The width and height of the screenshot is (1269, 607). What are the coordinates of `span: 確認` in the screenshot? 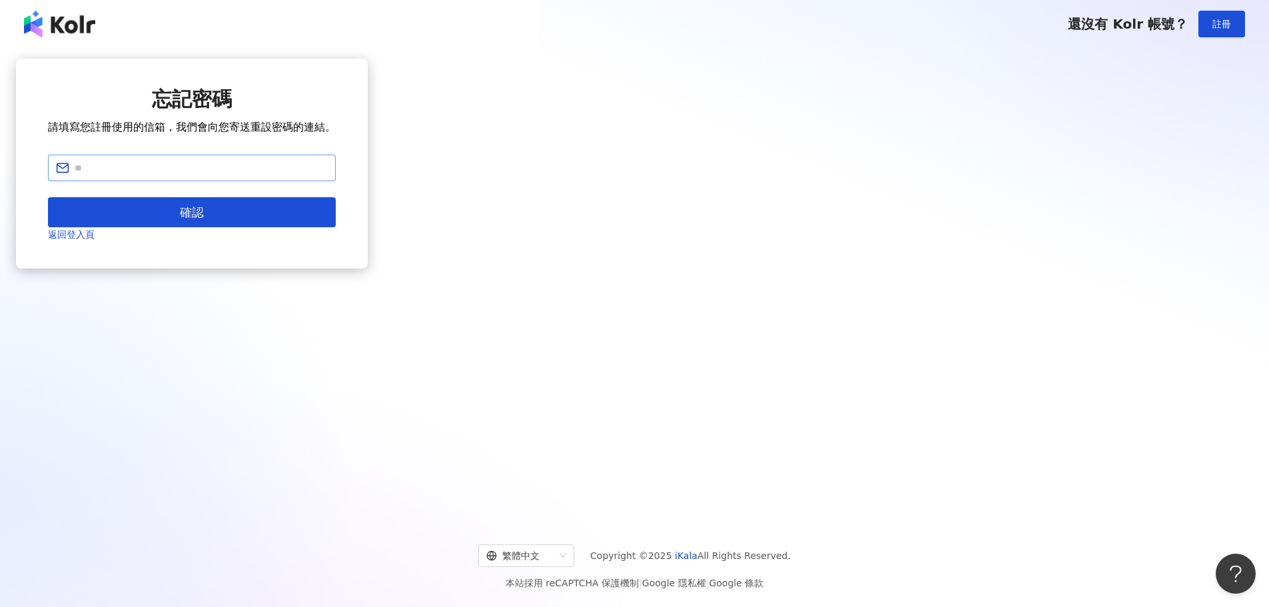 It's located at (192, 212).